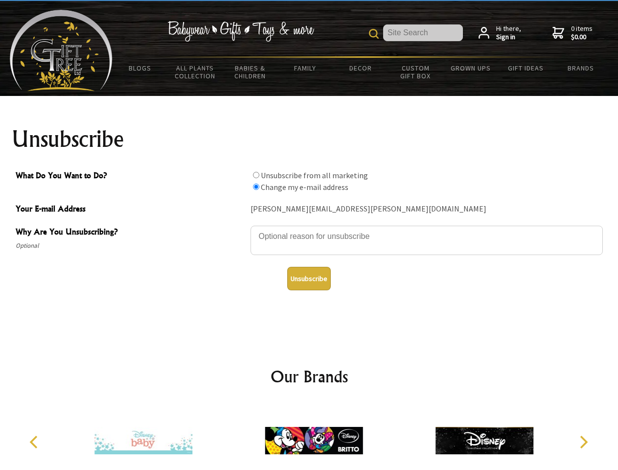 This screenshot has width=618, height=470. What do you see at coordinates (583, 442) in the screenshot?
I see `button: Next` at bounding box center [583, 442].